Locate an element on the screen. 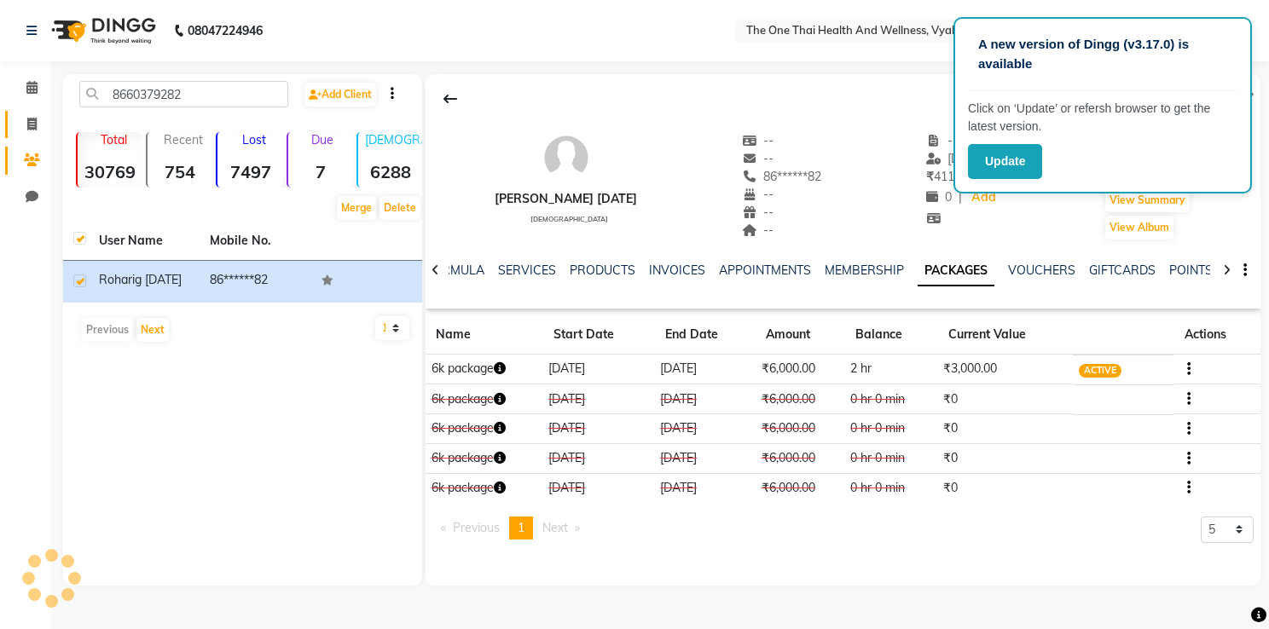 This screenshot has height=629, width=1269. td: ₹3,000.00 is located at coordinates (1005, 369).